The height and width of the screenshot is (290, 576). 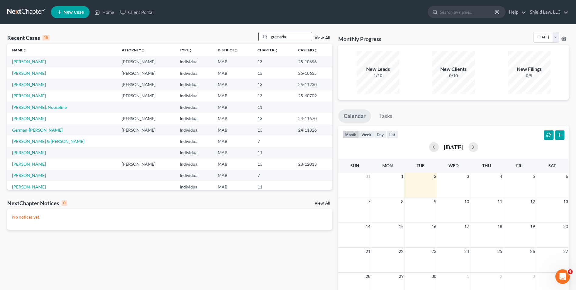 What do you see at coordinates (403, 201) in the screenshot?
I see `span: 8` at bounding box center [403, 201].